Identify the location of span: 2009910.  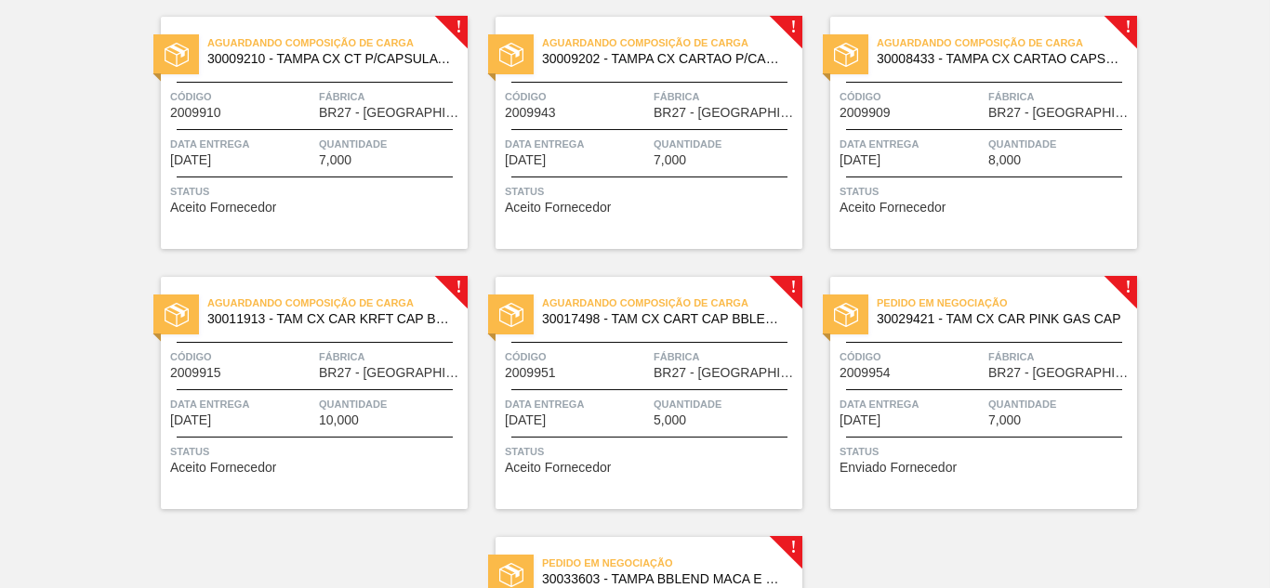
(195, 112).